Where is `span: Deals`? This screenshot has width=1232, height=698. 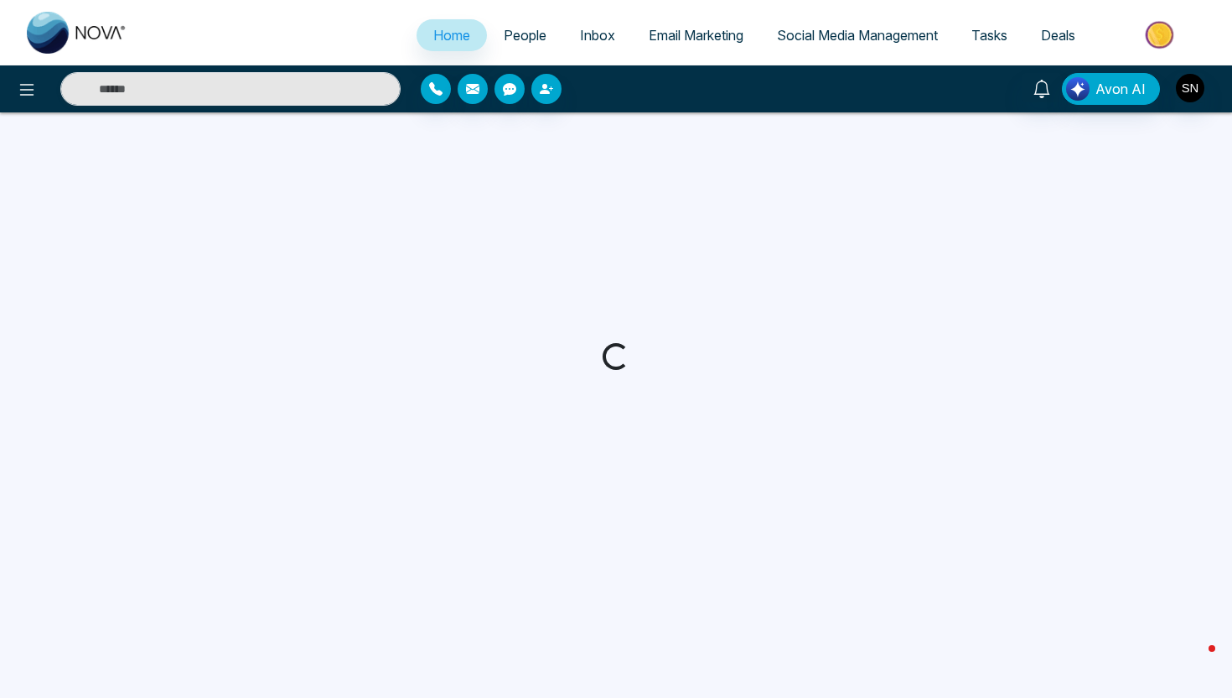 span: Deals is located at coordinates (1058, 35).